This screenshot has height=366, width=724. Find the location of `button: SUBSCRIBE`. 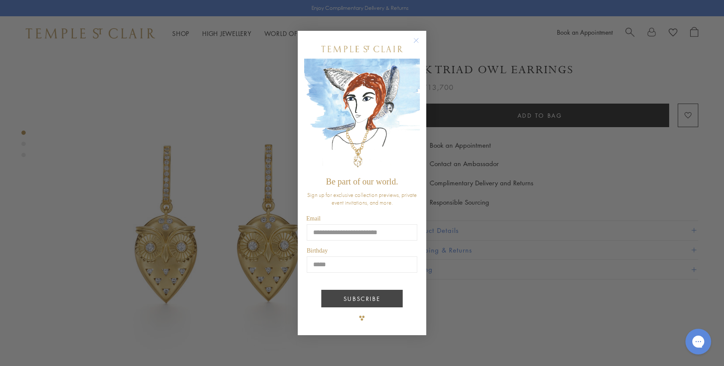

button: SUBSCRIBE is located at coordinates (362, 299).